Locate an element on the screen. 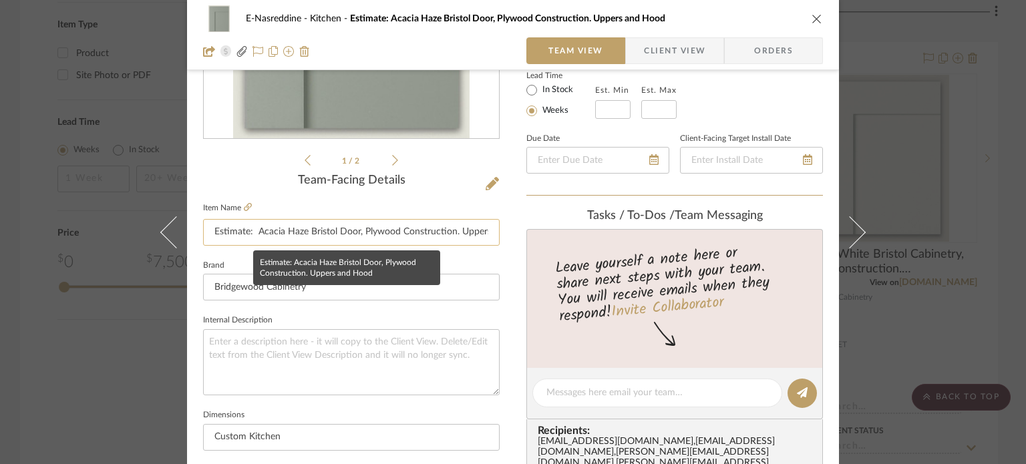  a: Invite Collaborator is located at coordinates (667, 308).